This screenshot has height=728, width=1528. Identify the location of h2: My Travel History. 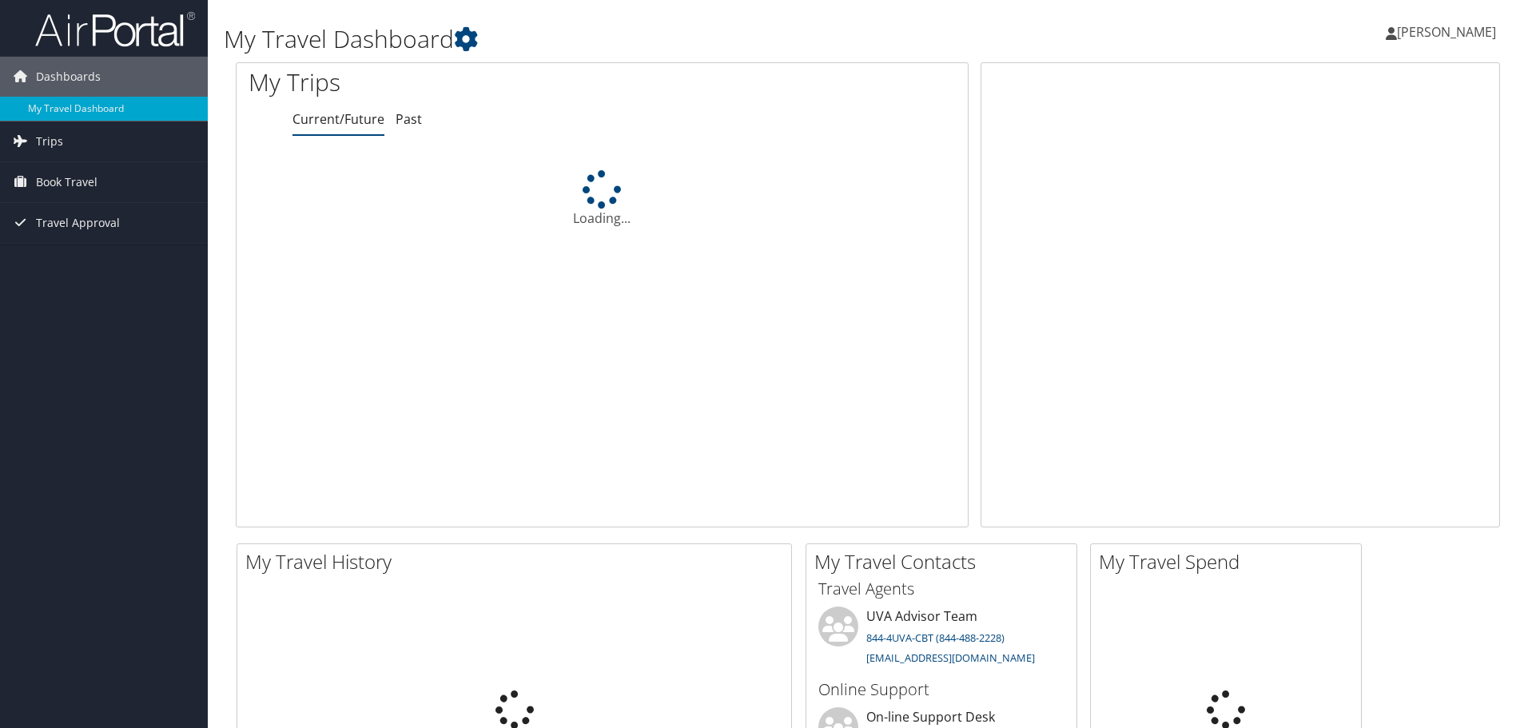
(518, 562).